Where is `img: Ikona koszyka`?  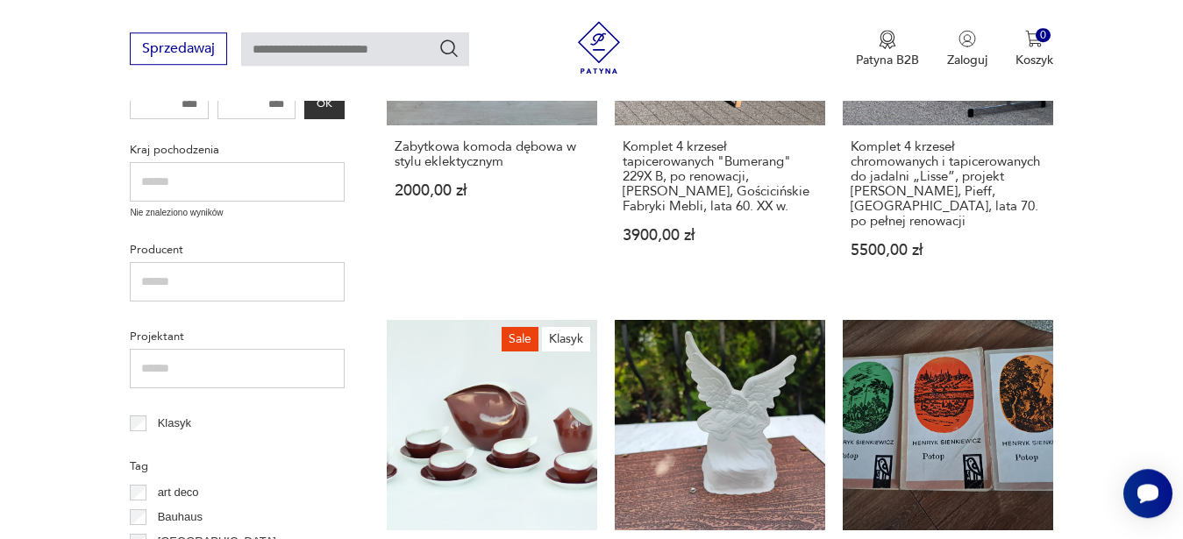 img: Ikona koszyka is located at coordinates (1034, 39).